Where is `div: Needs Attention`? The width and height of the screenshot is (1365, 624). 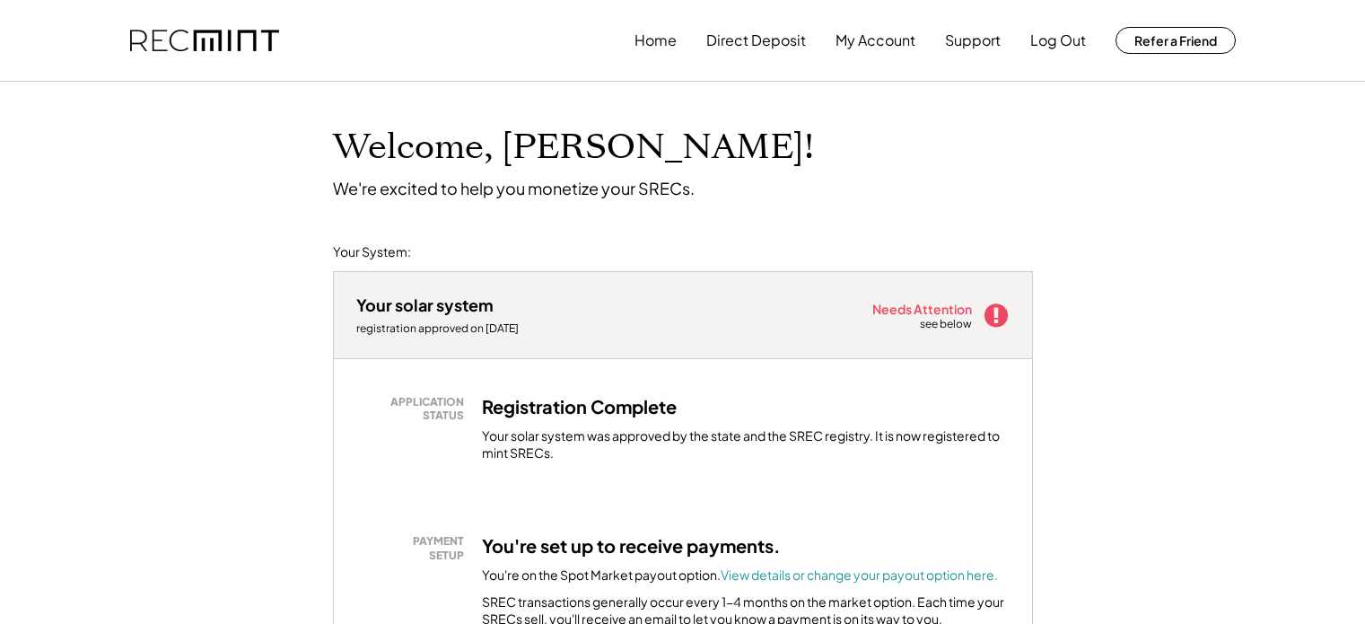
div: Needs Attention is located at coordinates (923, 309).